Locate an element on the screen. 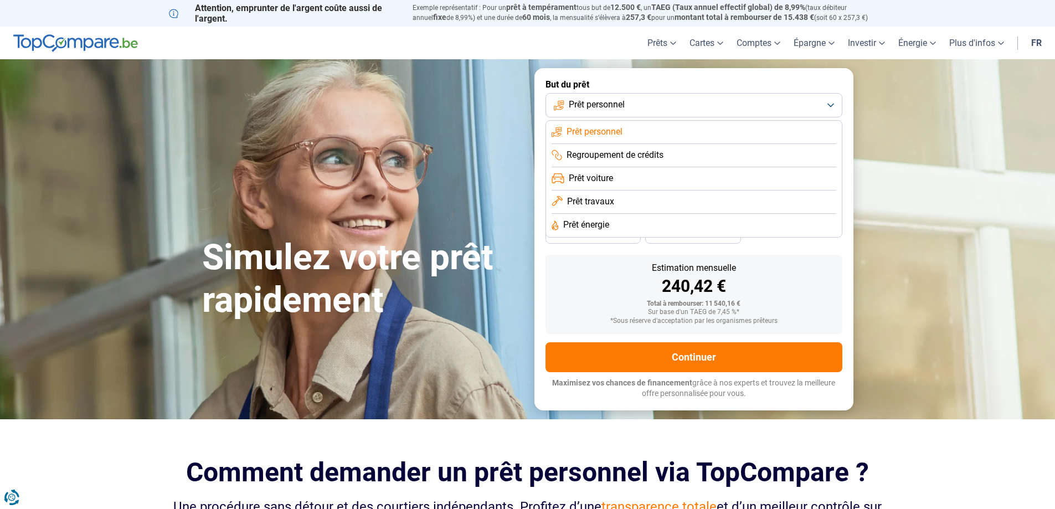 The image size is (1055, 509). div: Total à rembourser: 11 540,16 € is located at coordinates (694, 304).